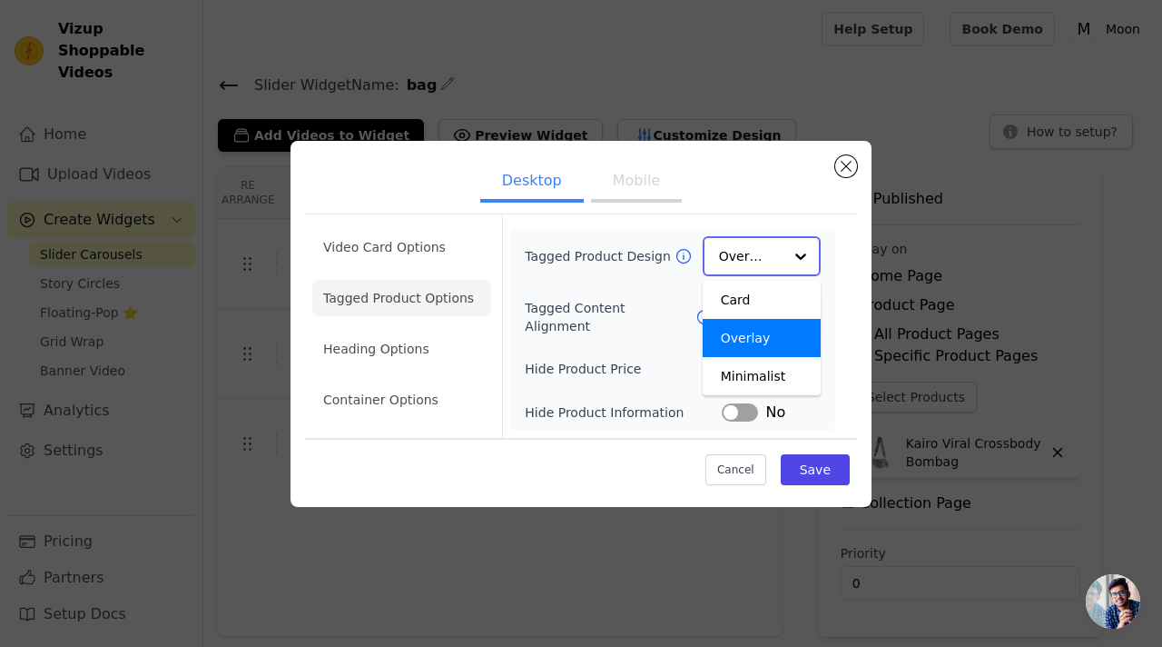 The height and width of the screenshot is (647, 1162). Describe the element at coordinates (1113, 601) in the screenshot. I see `div: Open chat` at that location.